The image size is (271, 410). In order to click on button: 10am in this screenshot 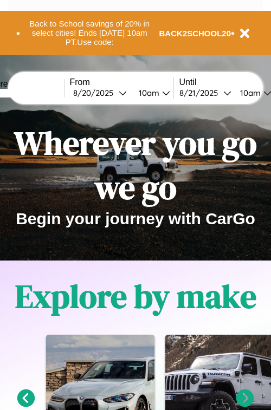, I will do `click(152, 93)`.